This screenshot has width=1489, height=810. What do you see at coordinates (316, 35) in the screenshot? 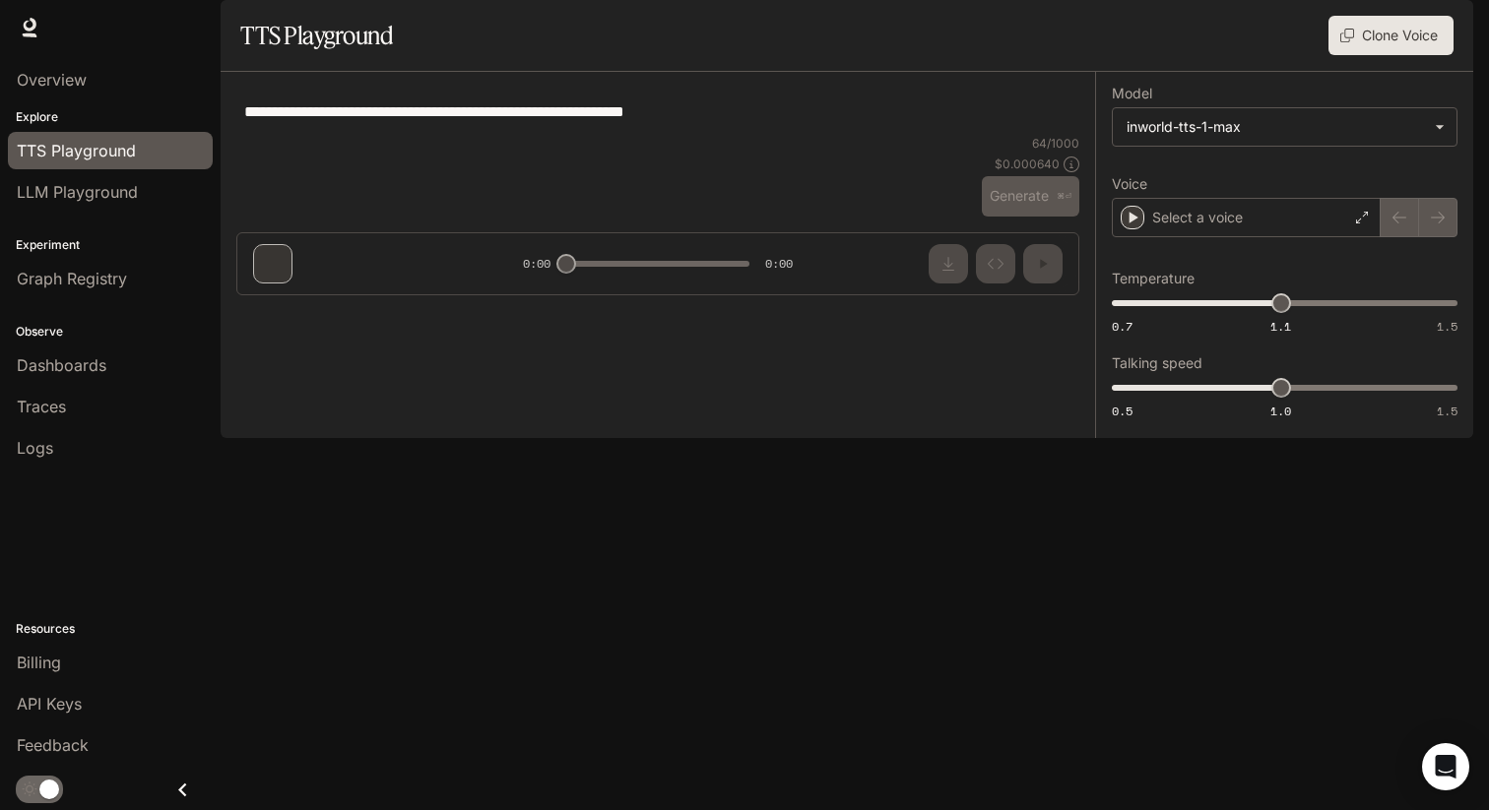
I see `h1: TTS Playground` at bounding box center [316, 35].